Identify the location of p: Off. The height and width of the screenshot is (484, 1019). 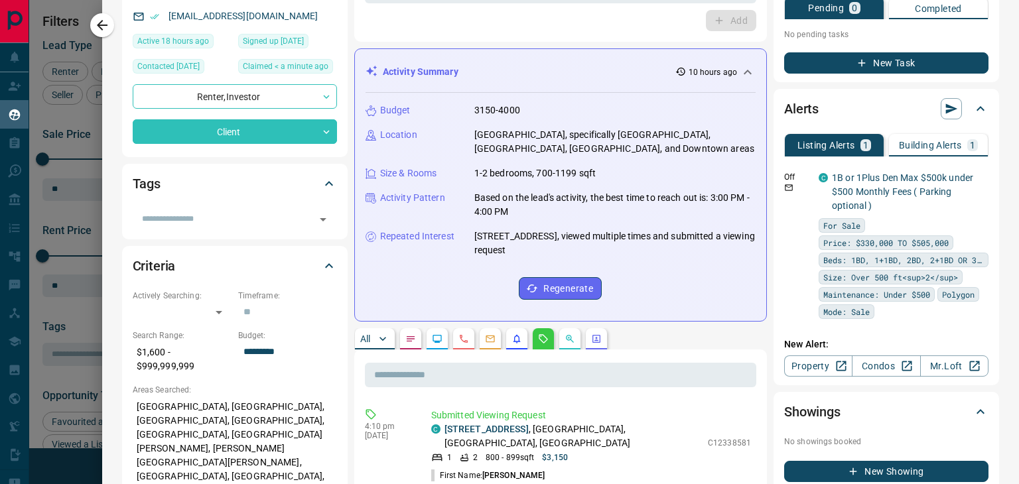
(797, 177).